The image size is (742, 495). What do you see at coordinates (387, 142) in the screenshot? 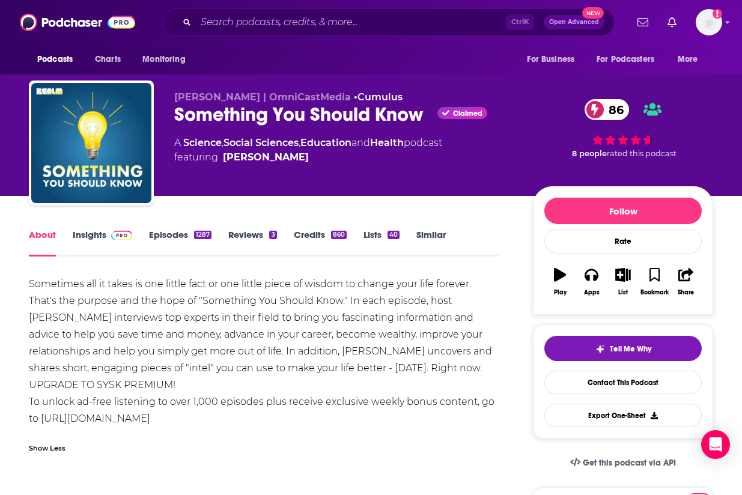
I see `a: Health` at bounding box center [387, 142].